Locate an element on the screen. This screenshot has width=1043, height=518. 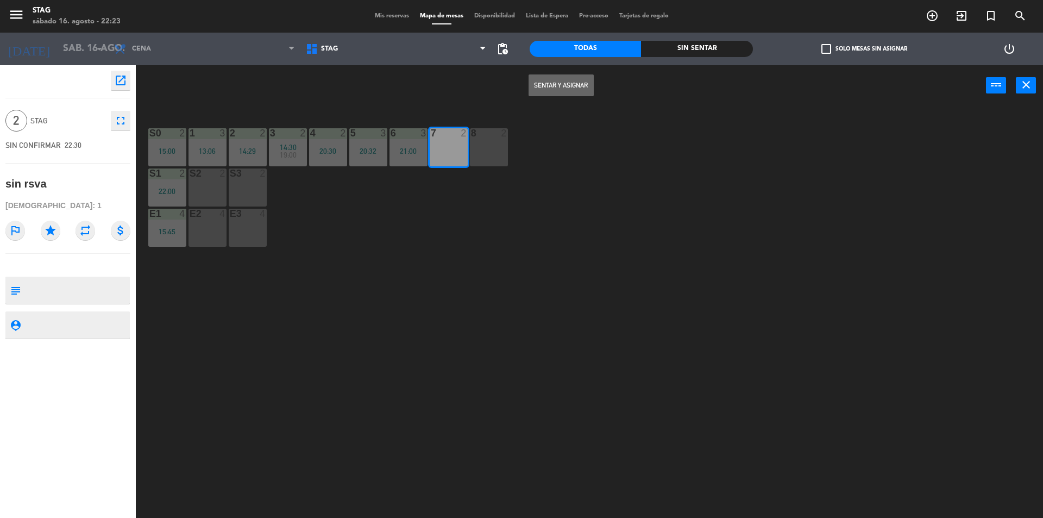
i: repeat is located at coordinates (85, 230).